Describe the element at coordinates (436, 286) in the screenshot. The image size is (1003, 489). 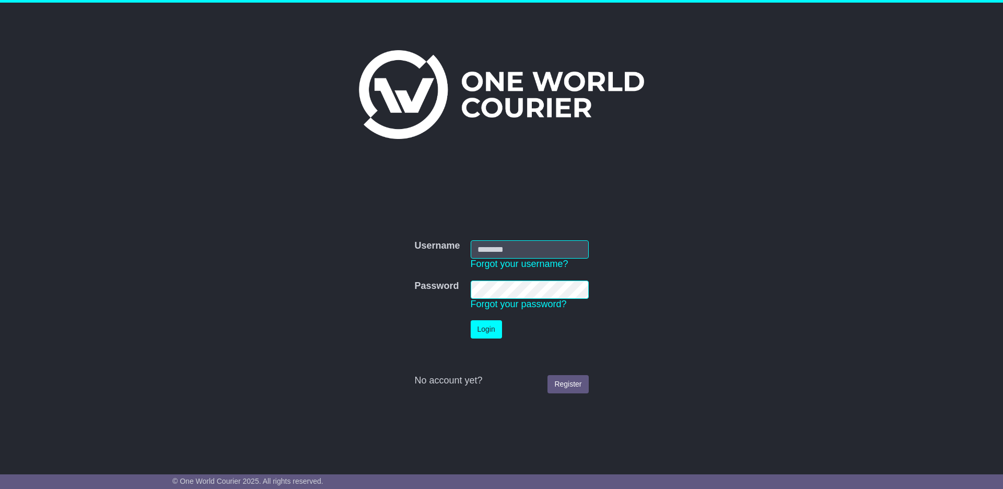
I see `label: Password` at that location.